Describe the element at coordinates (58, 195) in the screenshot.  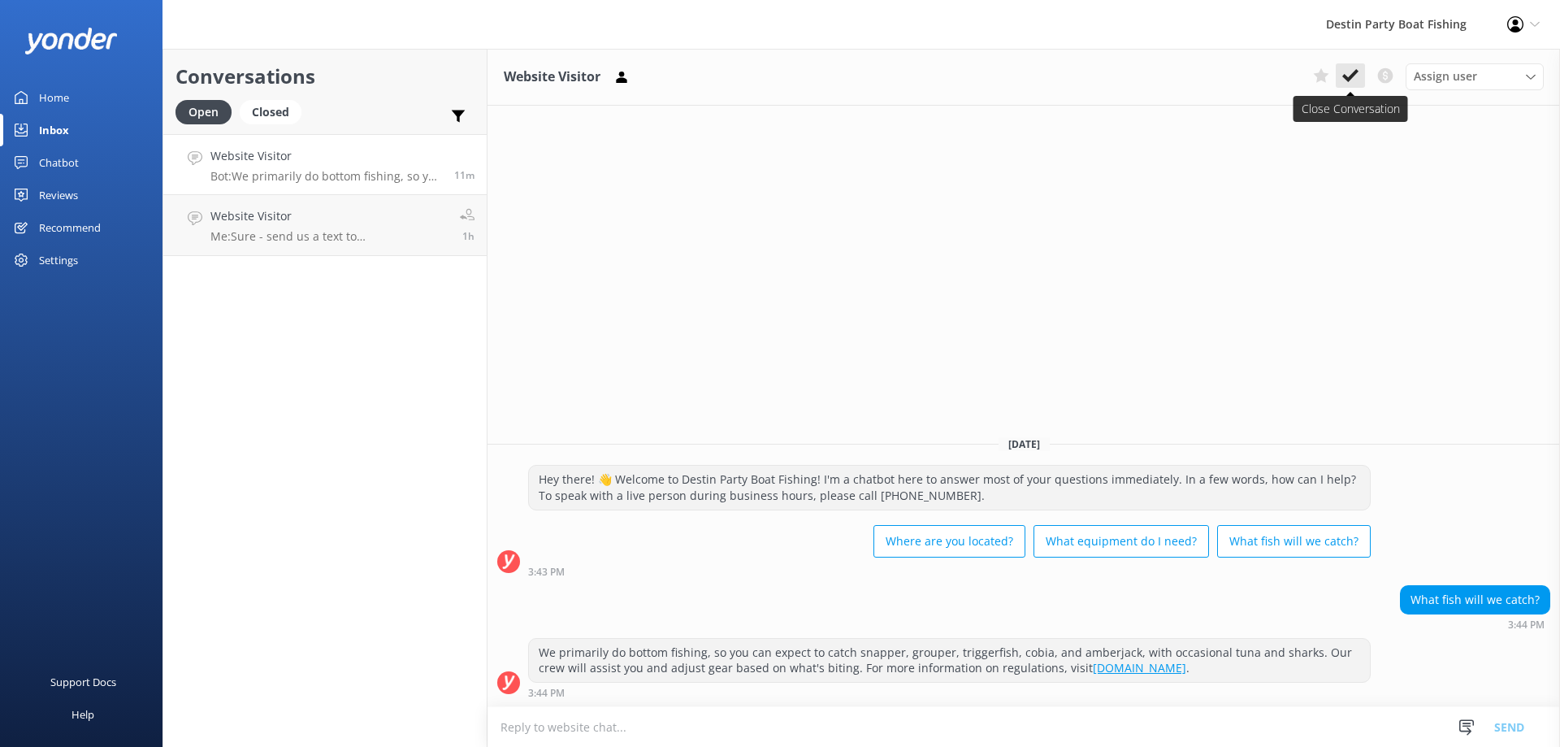
I see `div: Reviews` at that location.